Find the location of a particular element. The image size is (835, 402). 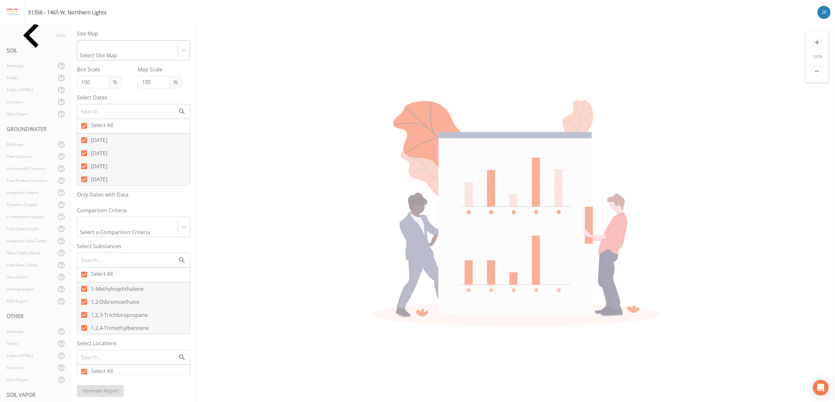

img: 41241ef155101aa6d92a04480b0d0000 is located at coordinates (824, 12).